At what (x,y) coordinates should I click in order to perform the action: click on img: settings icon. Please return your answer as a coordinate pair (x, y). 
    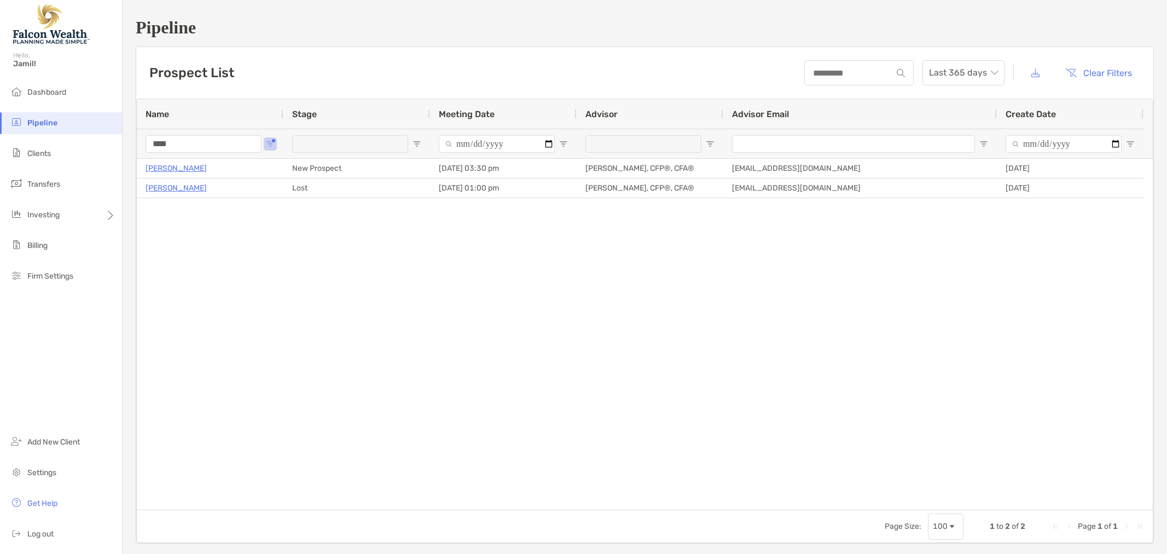
    Looking at the image, I should click on (16, 472).